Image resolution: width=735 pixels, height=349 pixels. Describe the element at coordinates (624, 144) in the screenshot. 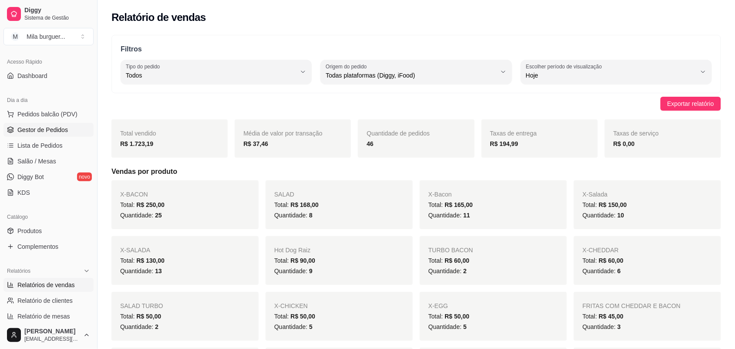

I see `strong: R$ 0,00` at that location.